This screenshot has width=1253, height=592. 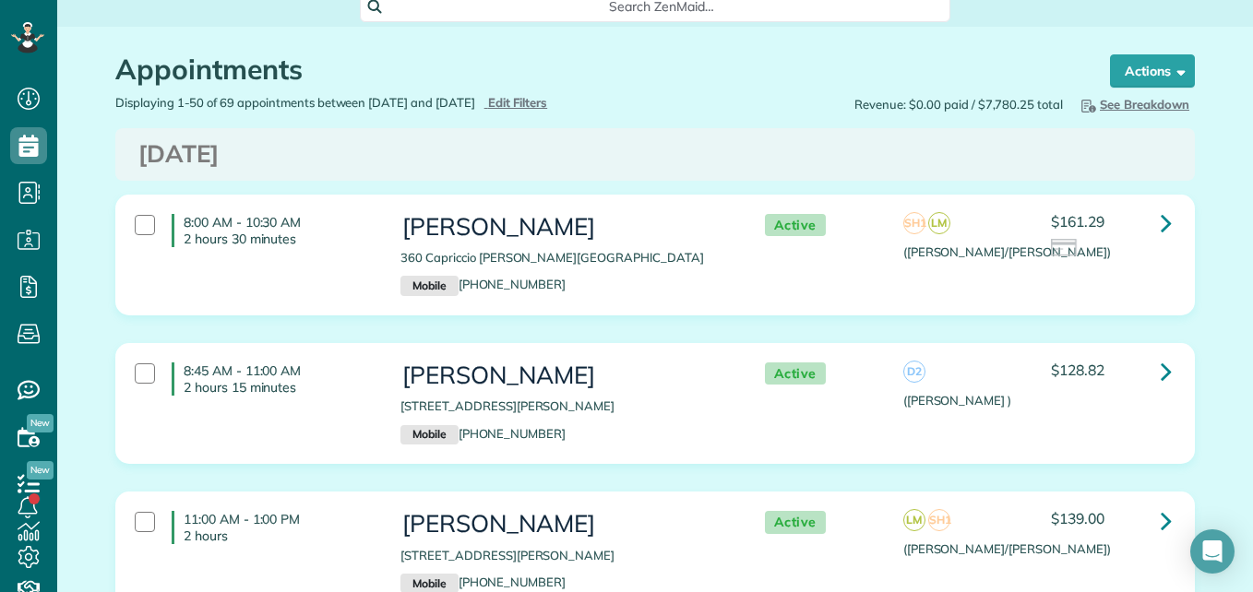 I want to click on span: $161.29, so click(x=1077, y=221).